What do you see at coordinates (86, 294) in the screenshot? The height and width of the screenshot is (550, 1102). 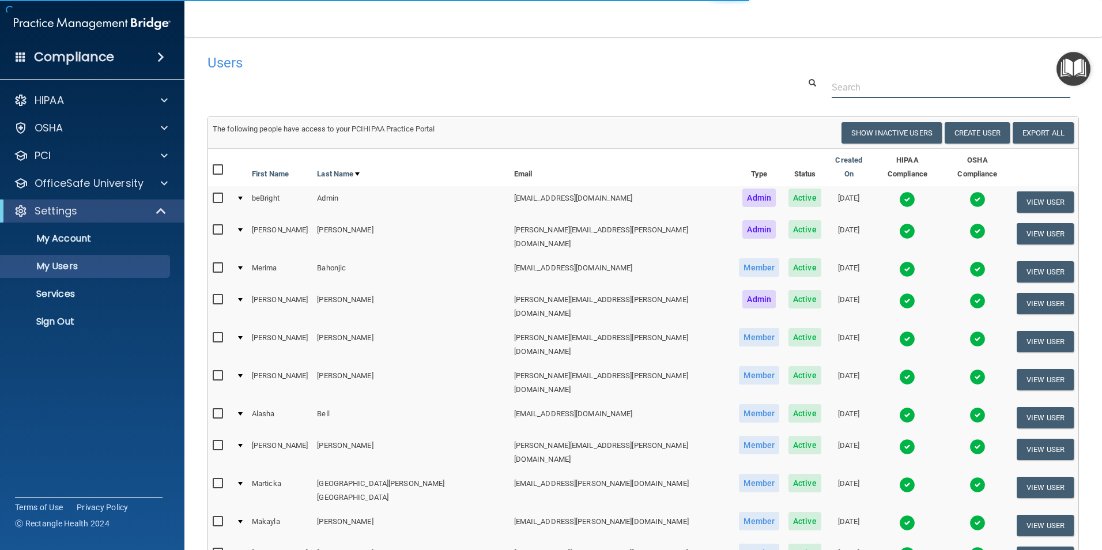 I see `p: Services` at bounding box center [86, 294].